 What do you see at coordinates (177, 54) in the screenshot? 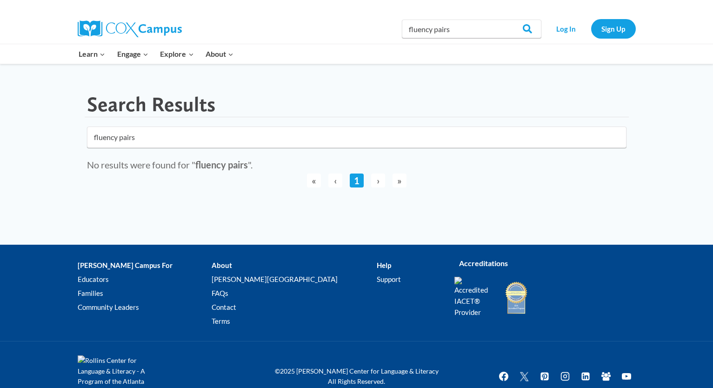
I see `button: Child menu of Explore` at bounding box center [177, 54].